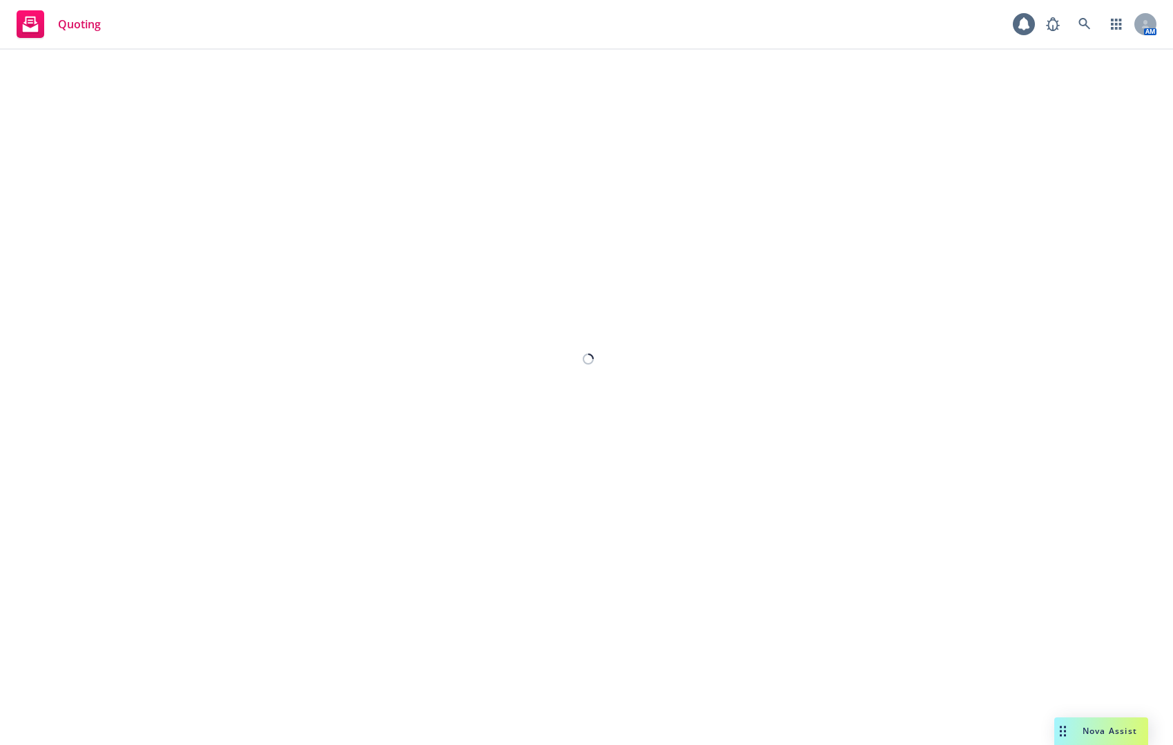 The width and height of the screenshot is (1173, 745). What do you see at coordinates (59, 24) in the screenshot?
I see `a: Quoting` at bounding box center [59, 24].